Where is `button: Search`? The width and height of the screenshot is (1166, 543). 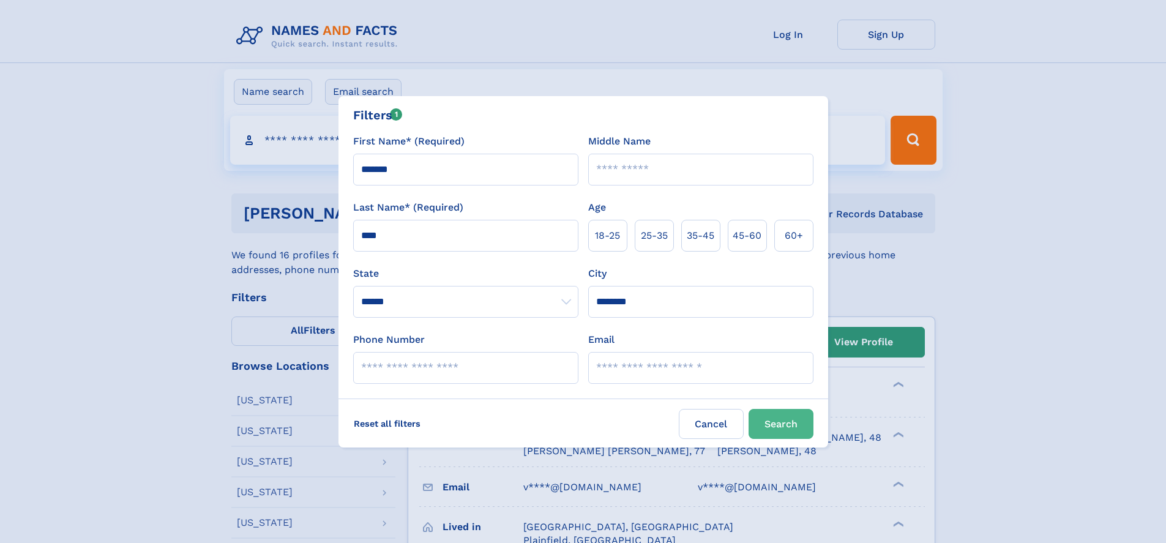 button: Search is located at coordinates (781, 424).